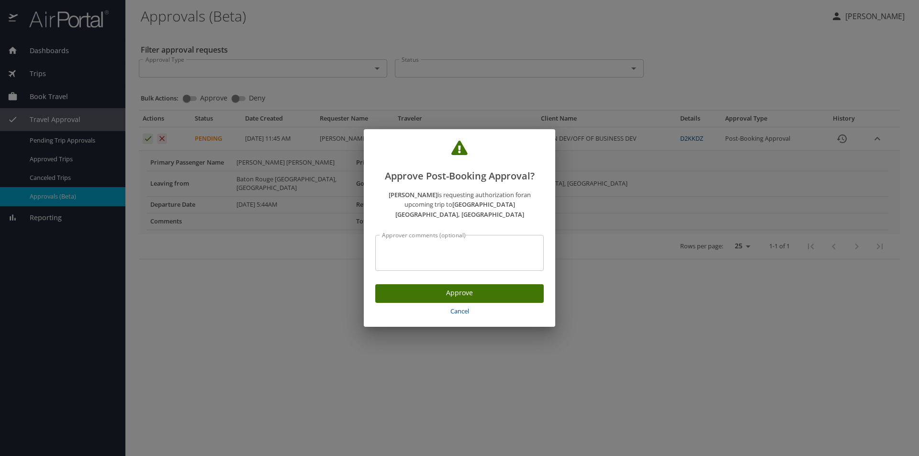 This screenshot has width=919, height=456. What do you see at coordinates (460, 293) in the screenshot?
I see `span: Approve` at bounding box center [460, 293].